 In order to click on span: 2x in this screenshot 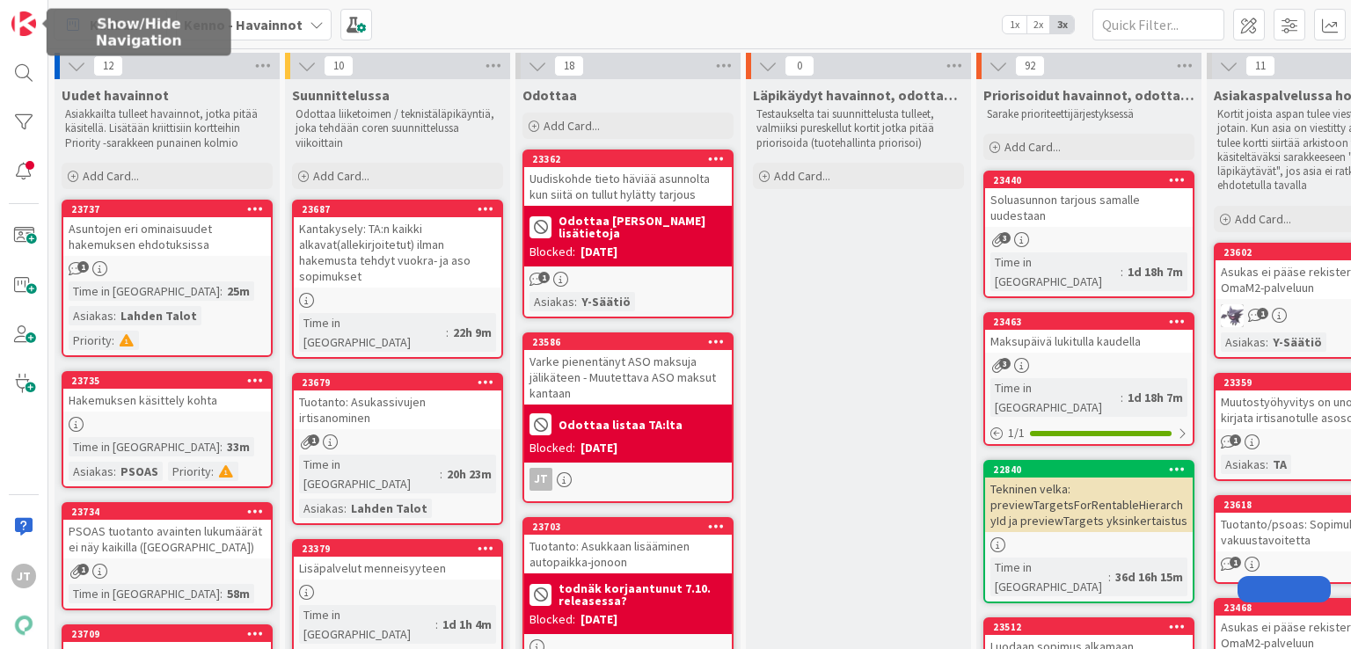, I will do `click(1038, 25)`.